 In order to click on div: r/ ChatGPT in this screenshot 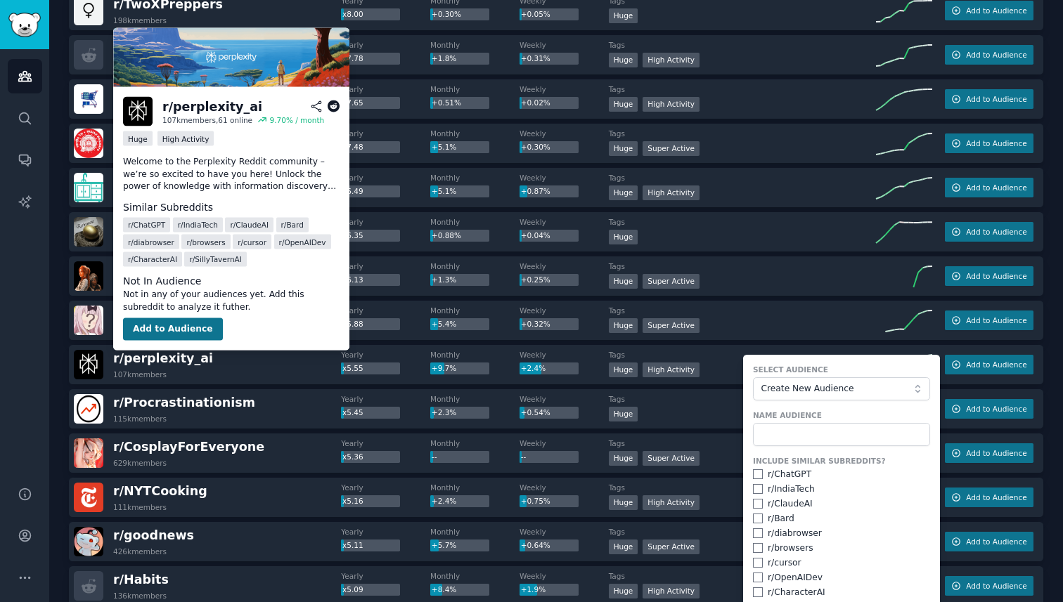, I will do `click(789, 475)`.